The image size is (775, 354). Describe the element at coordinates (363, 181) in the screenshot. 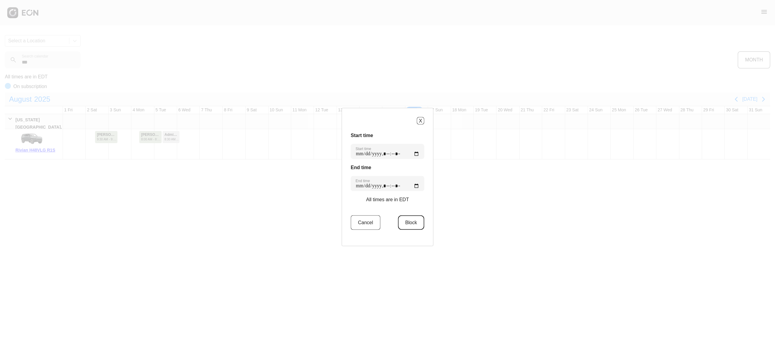

I see `label: End time` at that location.